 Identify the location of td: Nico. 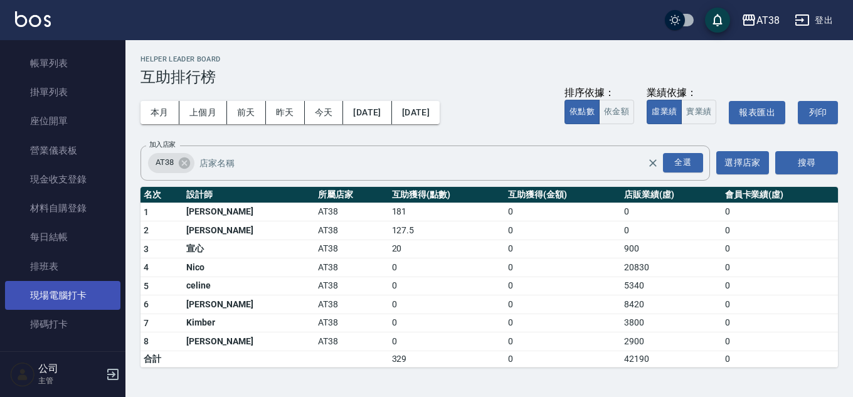
(249, 268).